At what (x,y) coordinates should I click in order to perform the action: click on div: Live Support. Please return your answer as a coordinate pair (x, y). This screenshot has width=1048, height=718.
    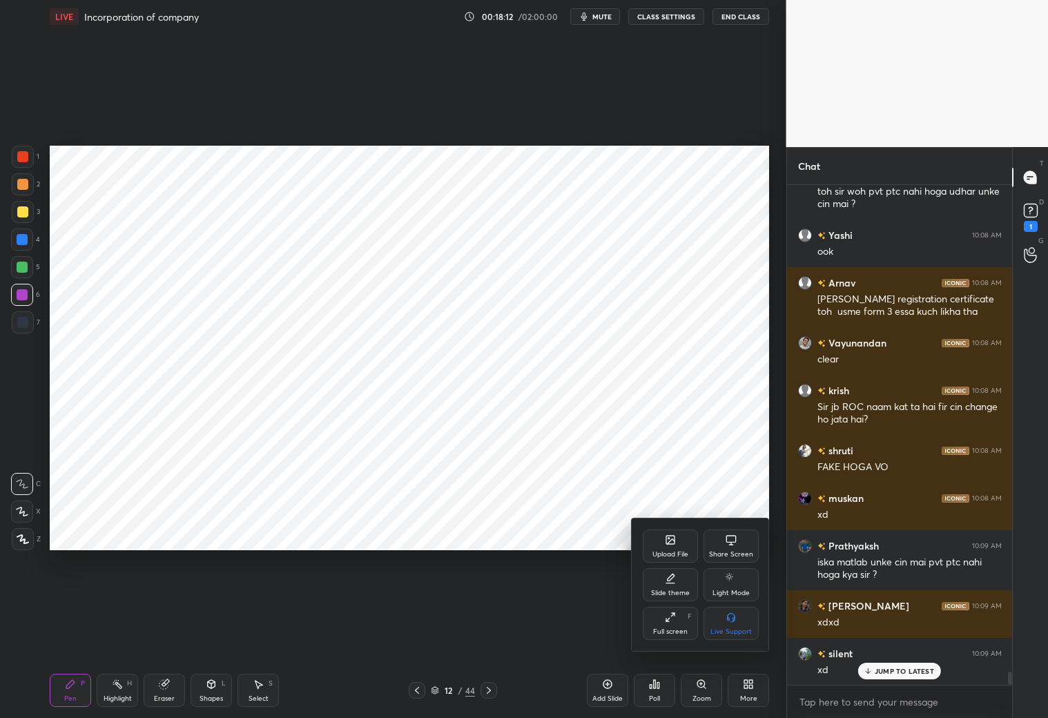
    Looking at the image, I should click on (731, 632).